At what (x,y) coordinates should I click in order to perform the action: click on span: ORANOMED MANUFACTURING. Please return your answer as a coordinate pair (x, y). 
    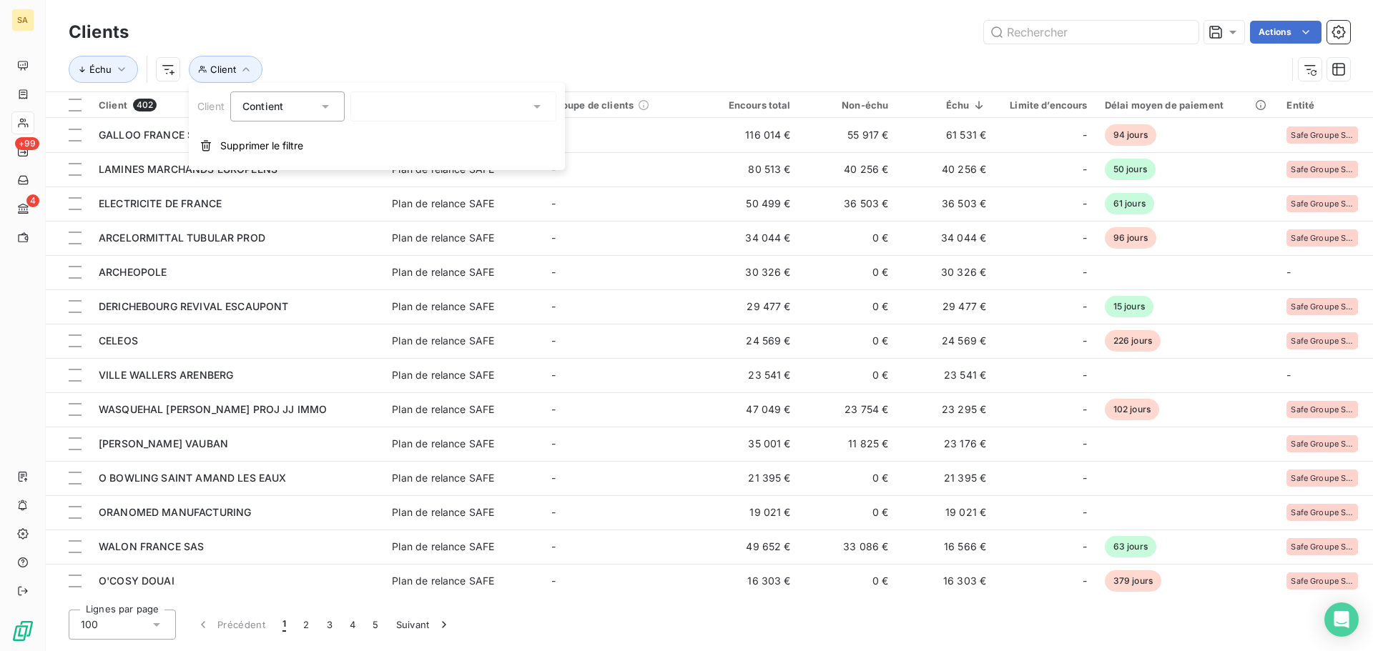
    Looking at the image, I should click on (174, 512).